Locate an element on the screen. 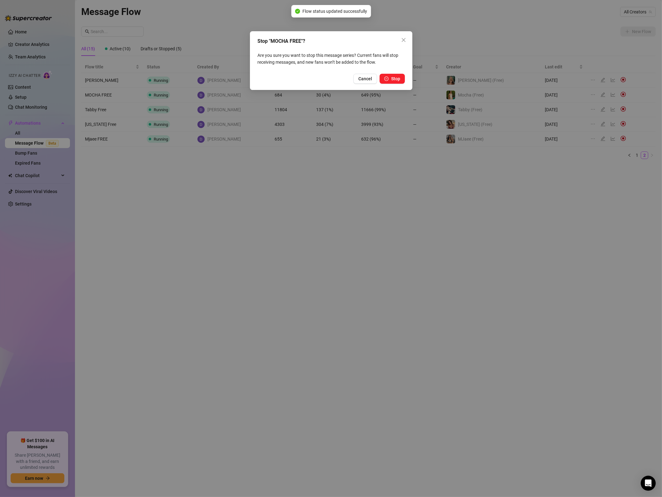  span: check-circle is located at coordinates (298, 11).